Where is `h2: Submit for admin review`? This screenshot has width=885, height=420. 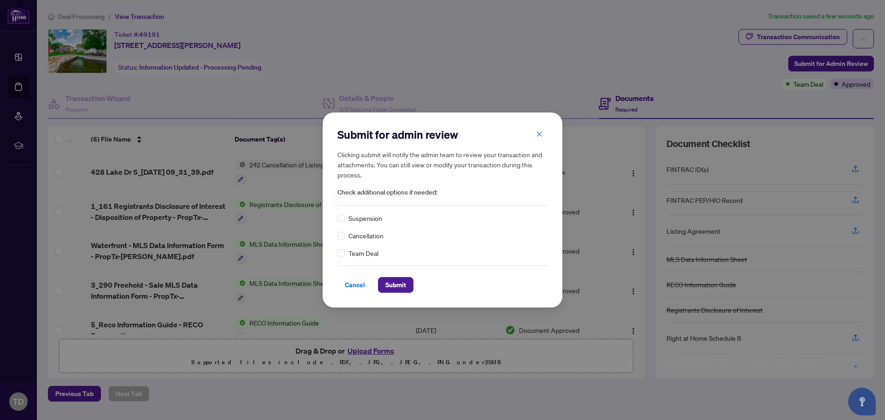 h2: Submit for admin review is located at coordinates (442, 135).